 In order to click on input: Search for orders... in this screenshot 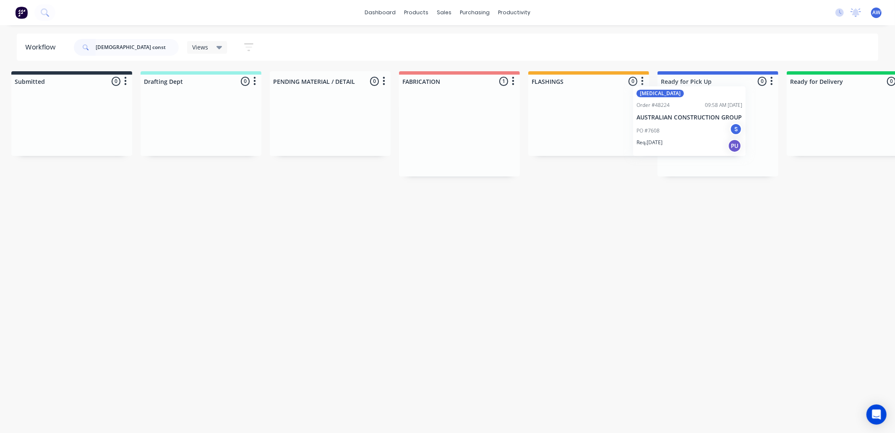, I will do `click(137, 47)`.